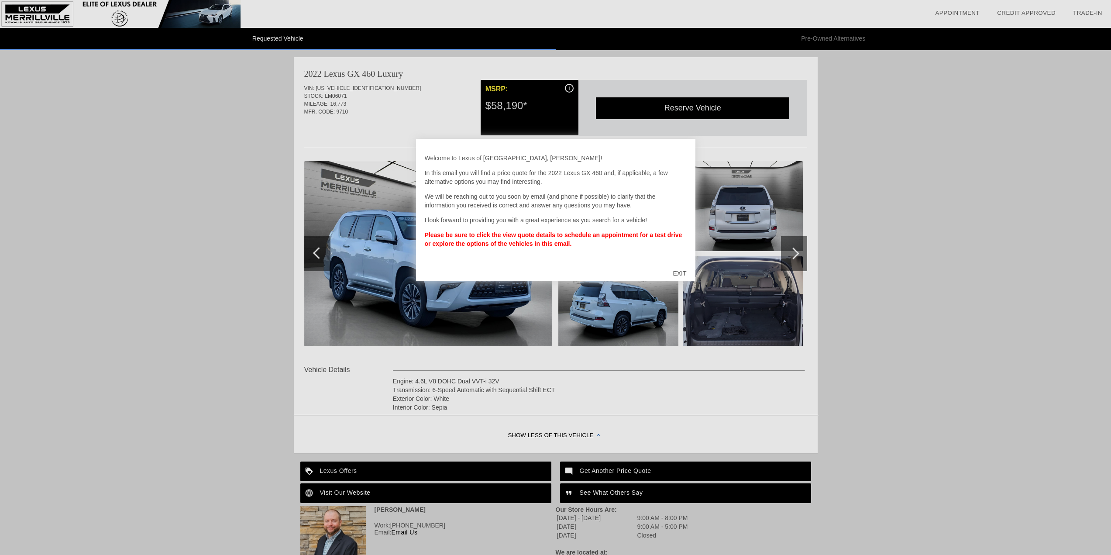 Image resolution: width=1111 pixels, height=555 pixels. Describe the element at coordinates (553, 239) in the screenshot. I see `strong: Please be sure to click the view quote details to schedule an appointment for a test drive or exp...` at that location.